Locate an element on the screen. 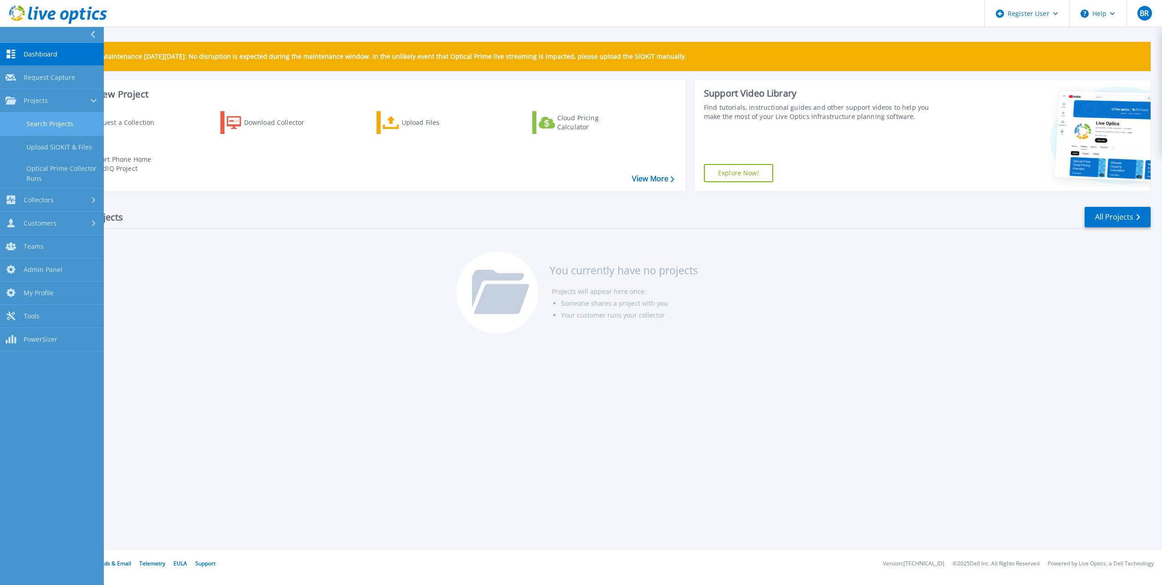 Image resolution: width=1162 pixels, height=585 pixels. li: © 2025 Dell Inc. All Rights Reserved is located at coordinates (996, 563).